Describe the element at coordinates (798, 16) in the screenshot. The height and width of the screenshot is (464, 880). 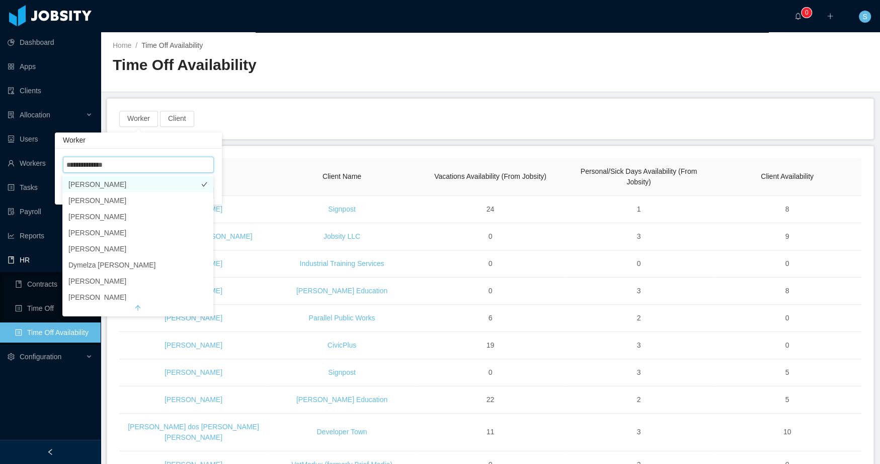
I see `i: icon: bell` at that location.